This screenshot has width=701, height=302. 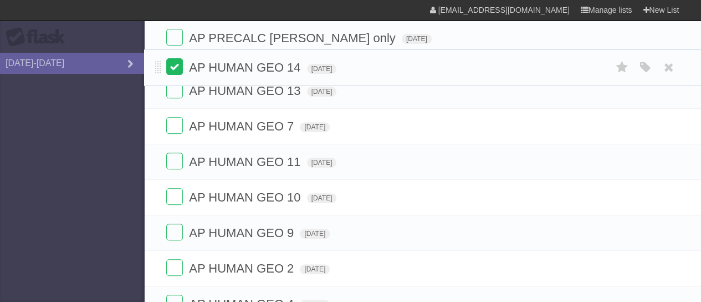 I want to click on div: Flask, so click(x=39, y=37).